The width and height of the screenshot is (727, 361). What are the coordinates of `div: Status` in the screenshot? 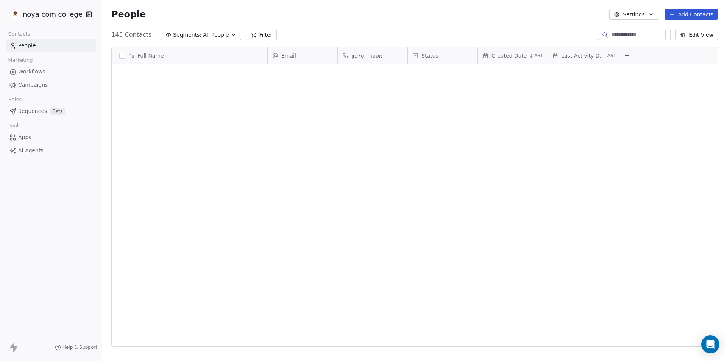 It's located at (443, 55).